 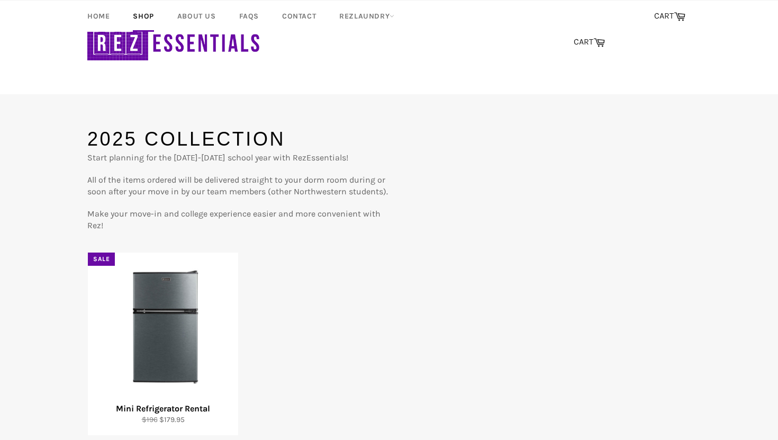 I want to click on a: Shop, so click(x=143, y=16).